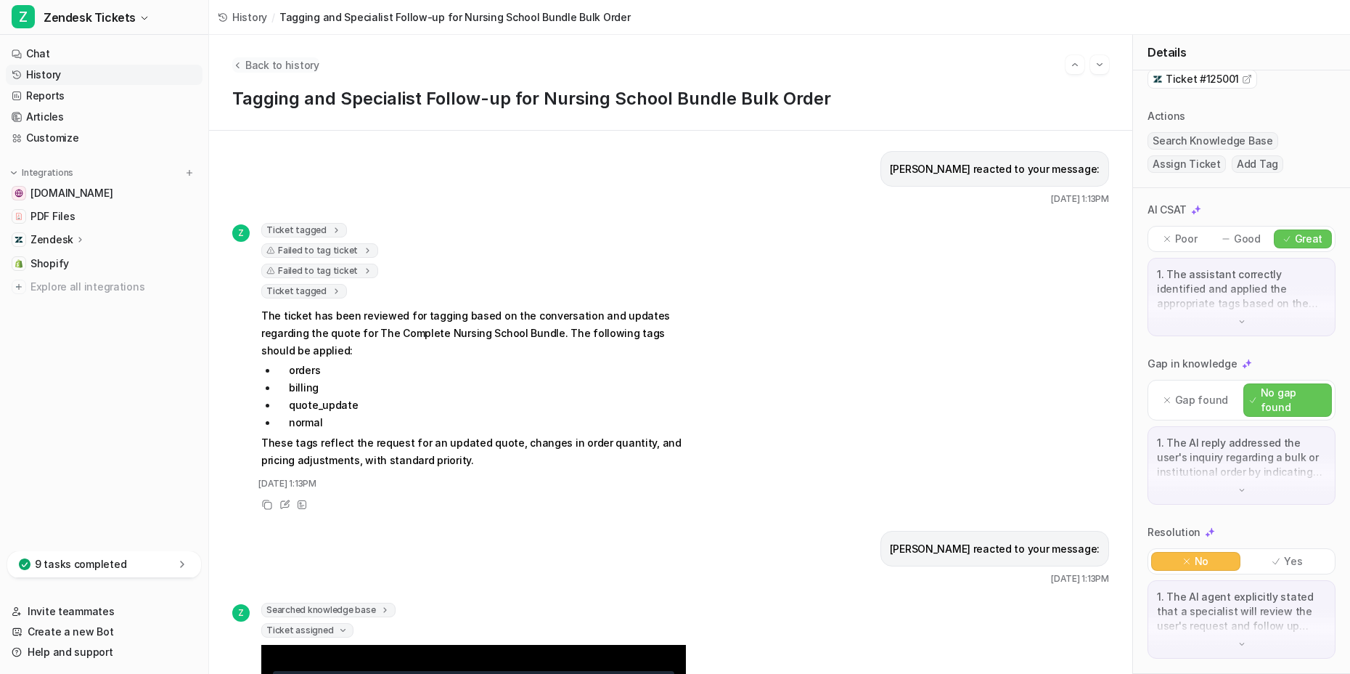  Describe the element at coordinates (1309, 239) in the screenshot. I see `p: Great` at that location.